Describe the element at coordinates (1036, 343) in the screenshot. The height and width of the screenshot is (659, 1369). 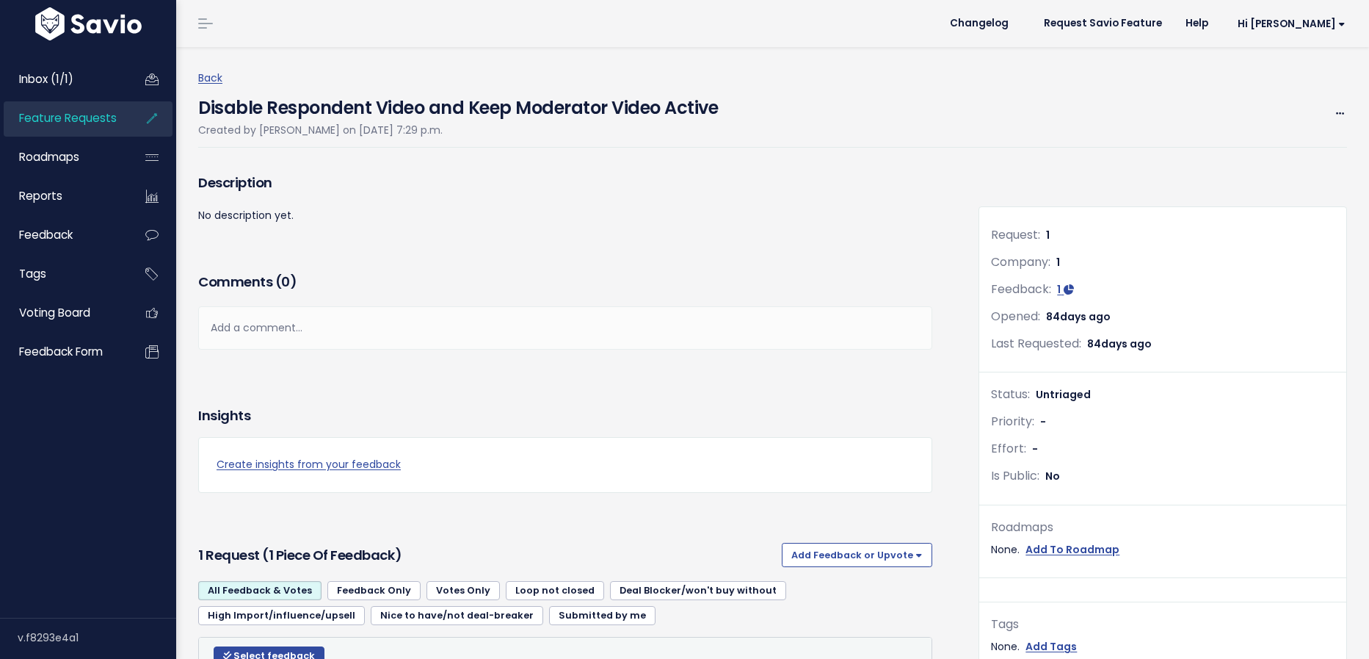
I see `span: Last Requested:` at that location.